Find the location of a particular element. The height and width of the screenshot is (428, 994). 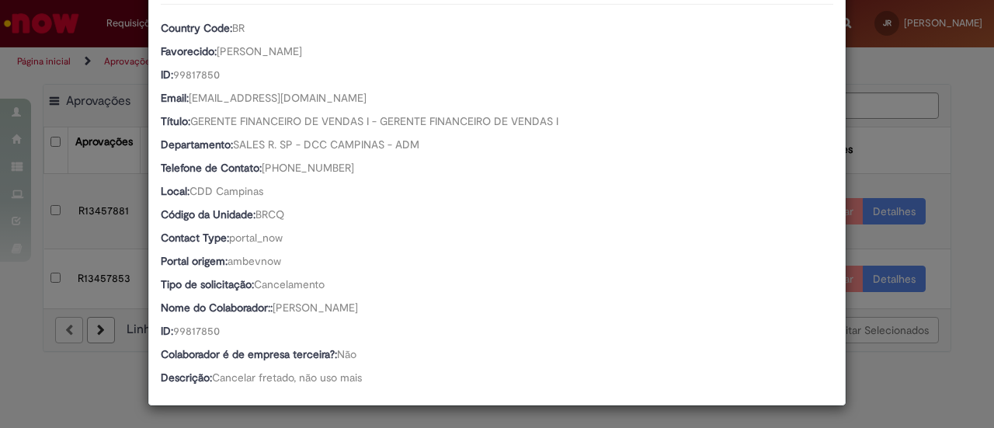

b: Telefone de Contato: is located at coordinates (211, 168).